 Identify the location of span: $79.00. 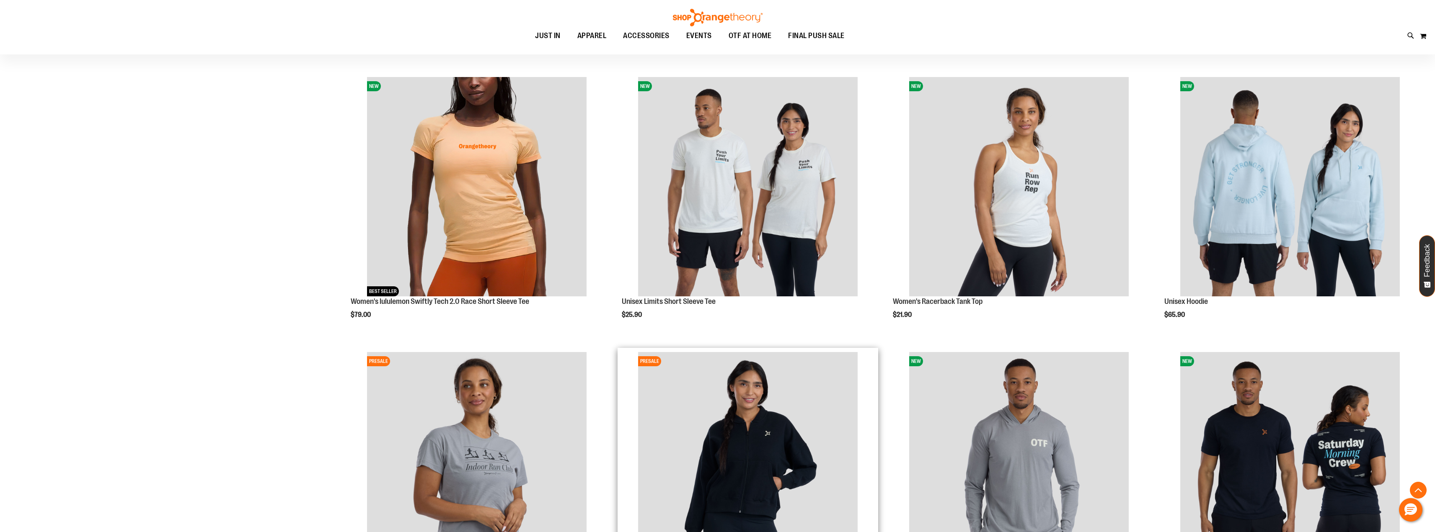
(361, 315).